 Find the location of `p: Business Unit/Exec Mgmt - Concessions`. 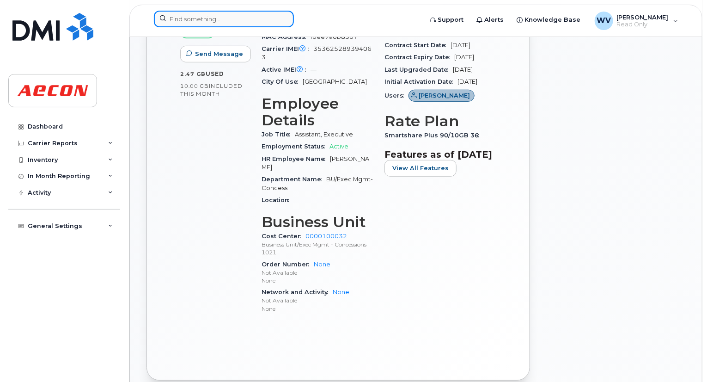

p: Business Unit/Exec Mgmt - Concessions is located at coordinates (318, 244).